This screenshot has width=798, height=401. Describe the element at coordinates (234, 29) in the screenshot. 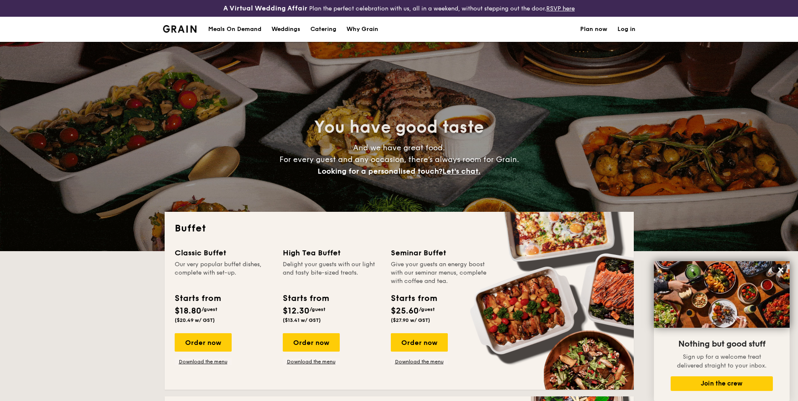

I see `a: Meals On Demand` at that location.